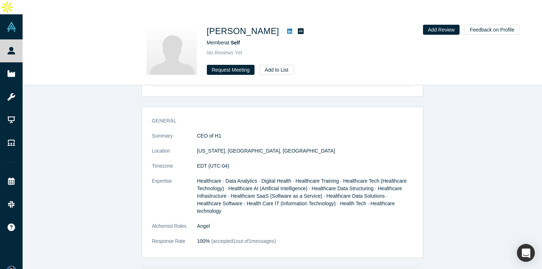 The width and height of the screenshot is (542, 269). I want to click on span: Member at, so click(223, 43).